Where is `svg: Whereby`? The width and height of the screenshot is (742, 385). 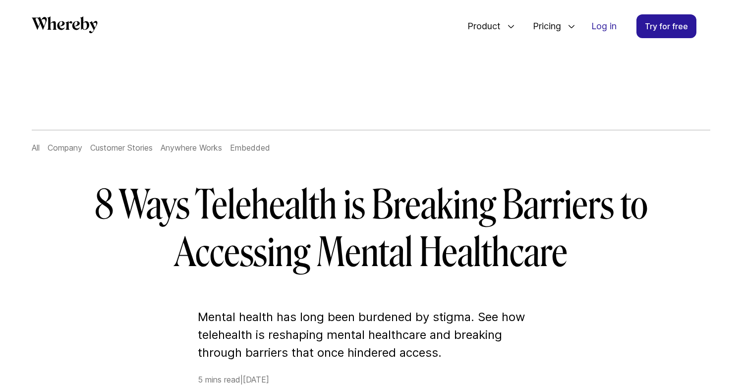
svg: Whereby is located at coordinates (64, 25).